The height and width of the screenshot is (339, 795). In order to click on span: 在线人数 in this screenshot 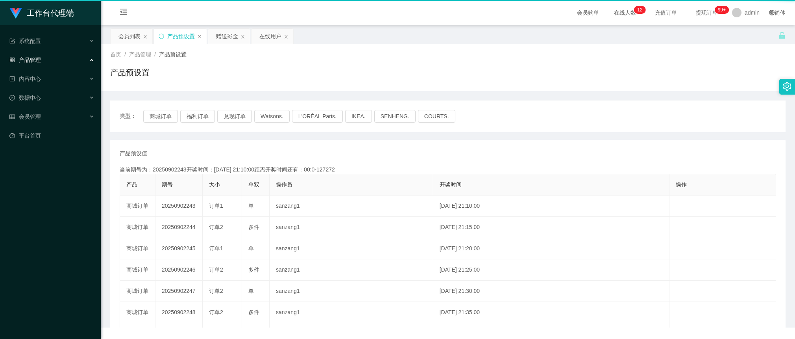, I will do `click(625, 13)`.